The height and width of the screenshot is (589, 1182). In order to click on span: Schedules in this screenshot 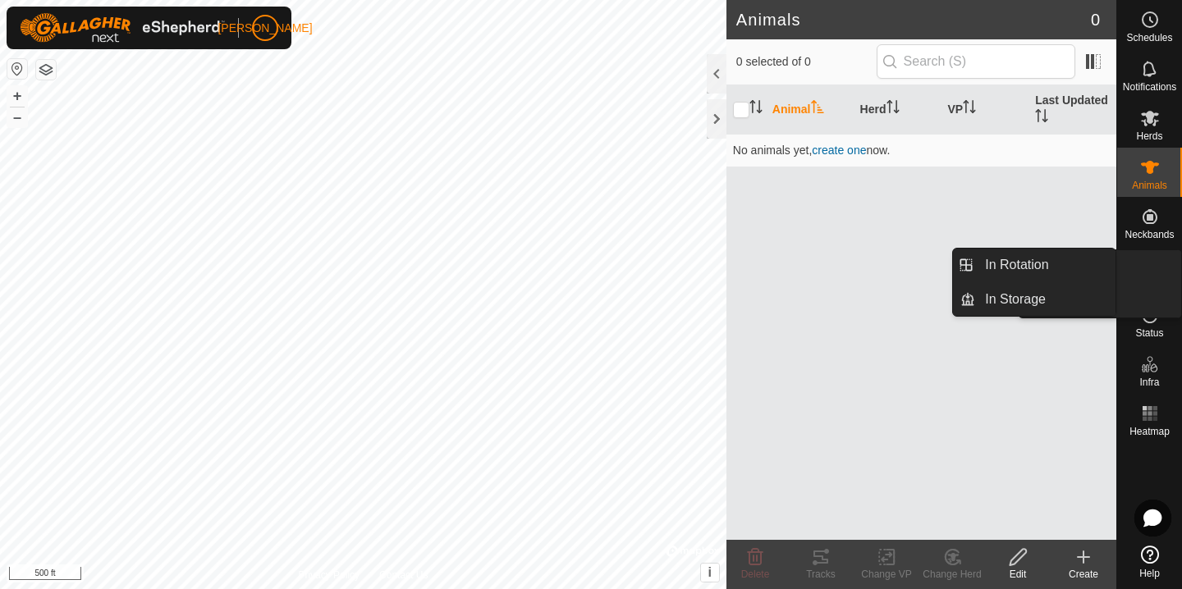, I will do `click(1149, 38)`.